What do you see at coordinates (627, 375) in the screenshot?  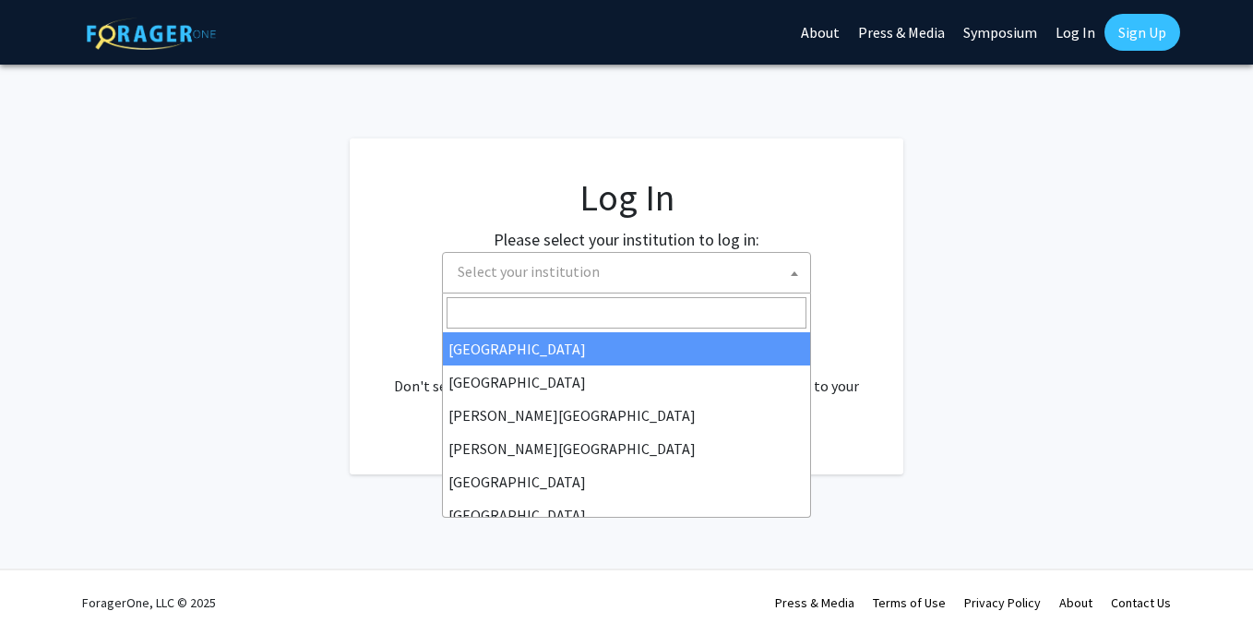 I see `div: No account? . Don't see your institution? about bringing ForagerOne to your institution.` at bounding box center [627, 375].